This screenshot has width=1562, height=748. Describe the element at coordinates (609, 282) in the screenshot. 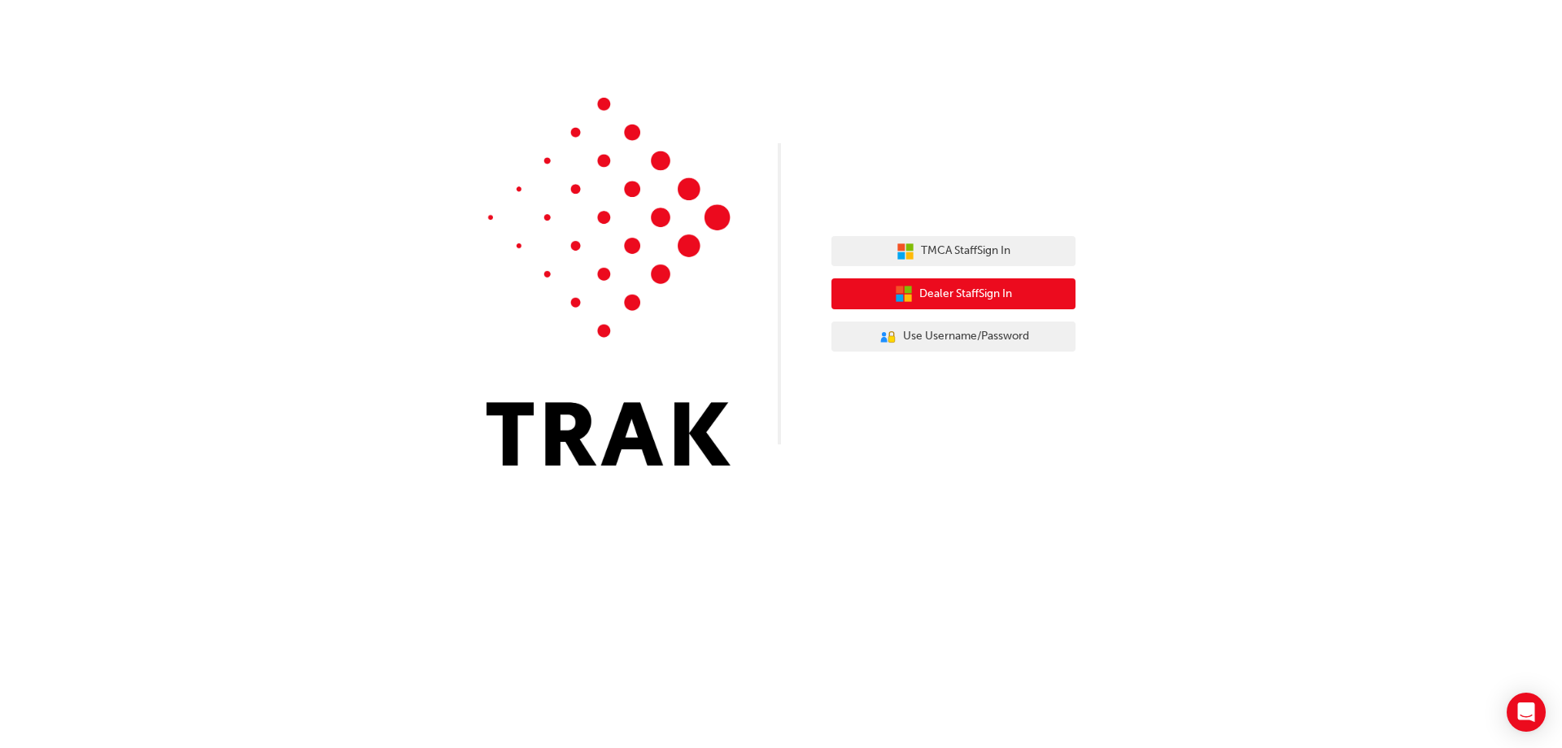

I see `img: Trak` at that location.